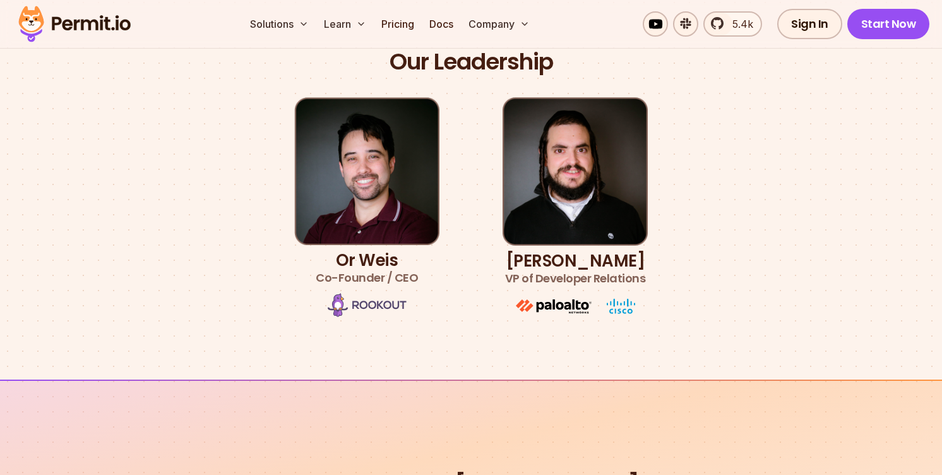  What do you see at coordinates (621, 306) in the screenshot?
I see `img: cisco` at bounding box center [621, 306].